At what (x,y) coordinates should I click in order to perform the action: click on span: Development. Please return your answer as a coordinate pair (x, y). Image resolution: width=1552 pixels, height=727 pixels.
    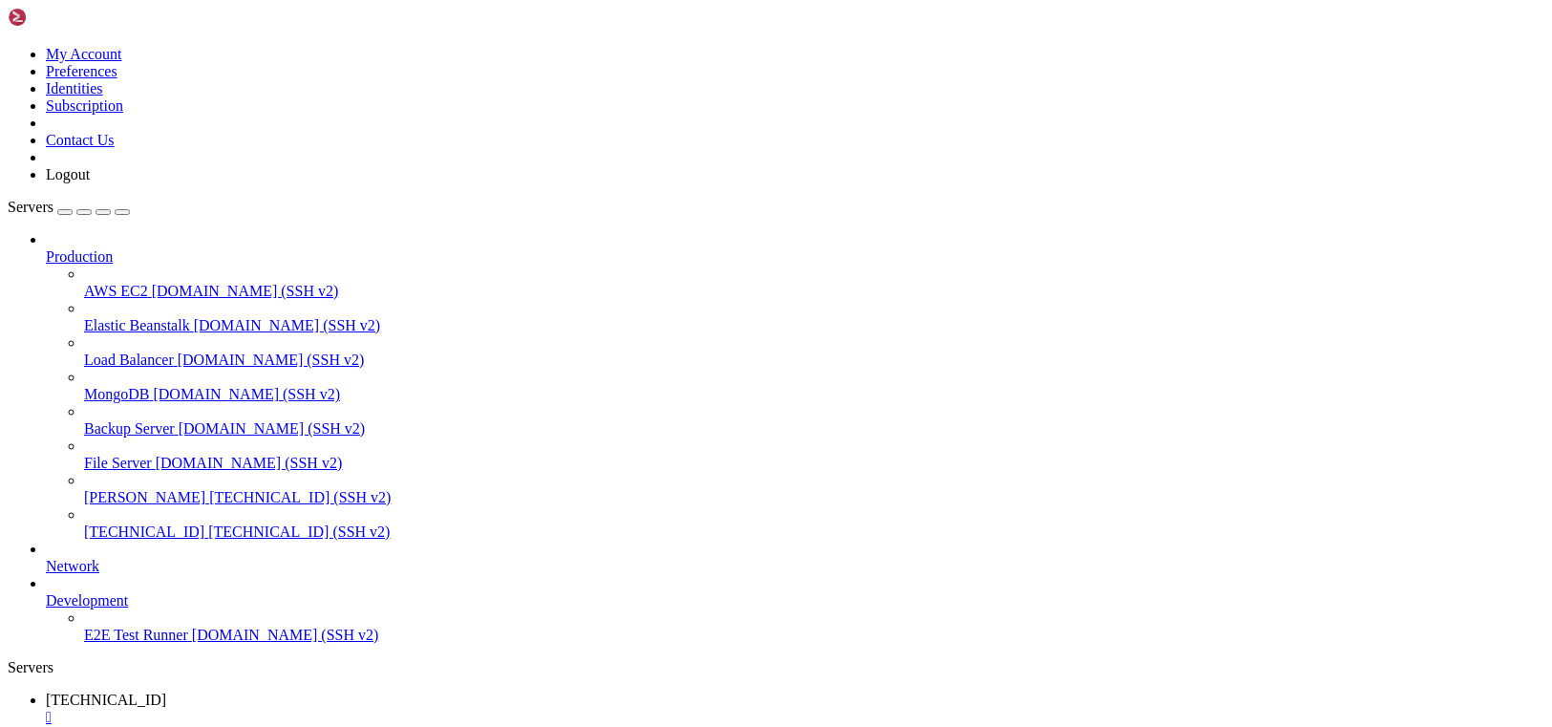
    Looking at the image, I should click on (87, 600).